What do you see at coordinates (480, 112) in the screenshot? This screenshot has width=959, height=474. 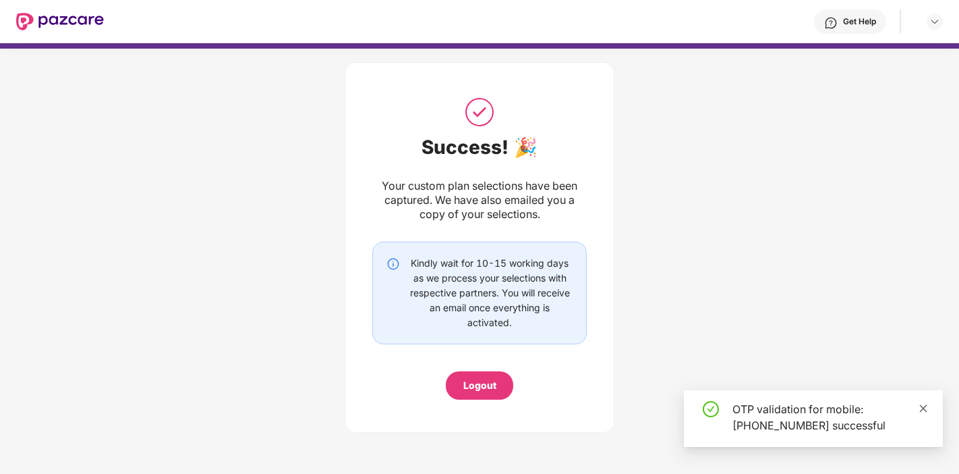 I see `img: svg+xml;base64,PHN2ZyB3aWR0aD0iNTAiIGhlaWdodD0iNTAiIHZpZXdCb3g9IjAgMCA1MCA1MCIgZmlsbD0ibm9uZSIgeG...` at bounding box center [480, 112].